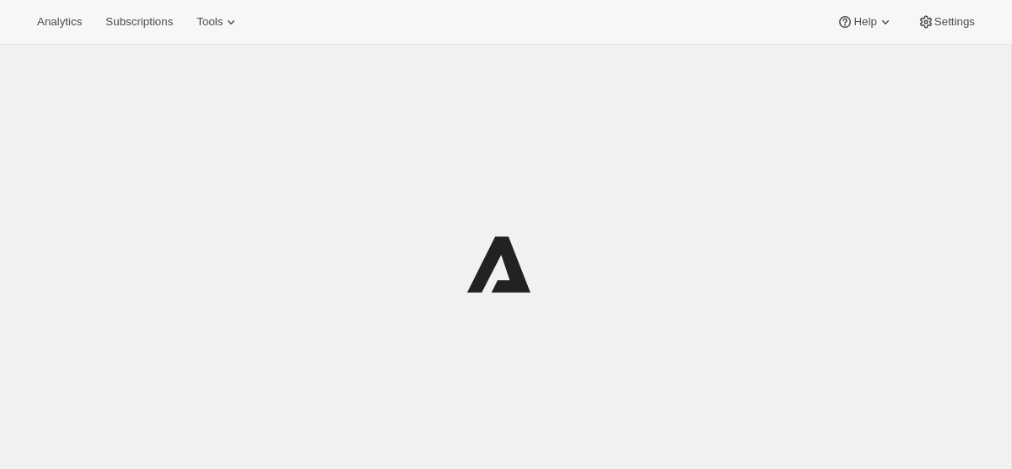  I want to click on span: Settings, so click(954, 22).